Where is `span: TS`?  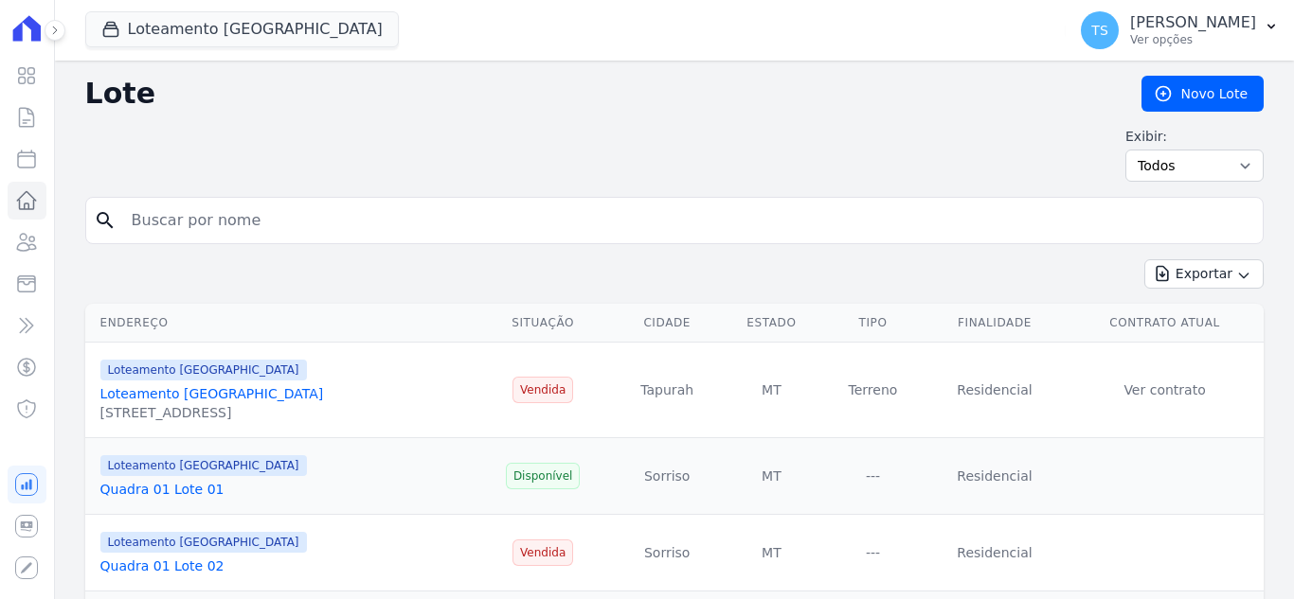 span: TS is located at coordinates (1099, 30).